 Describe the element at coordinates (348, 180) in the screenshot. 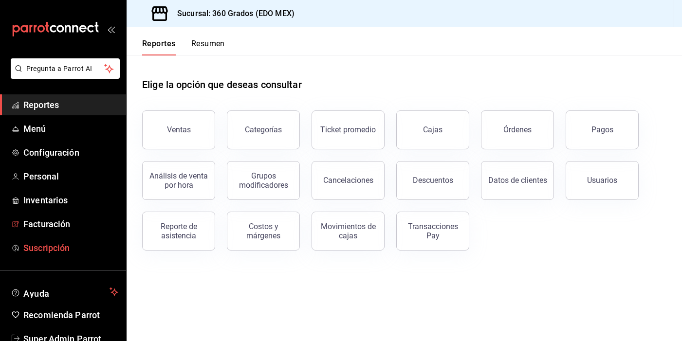

I see `button: Cancelaciones` at that location.